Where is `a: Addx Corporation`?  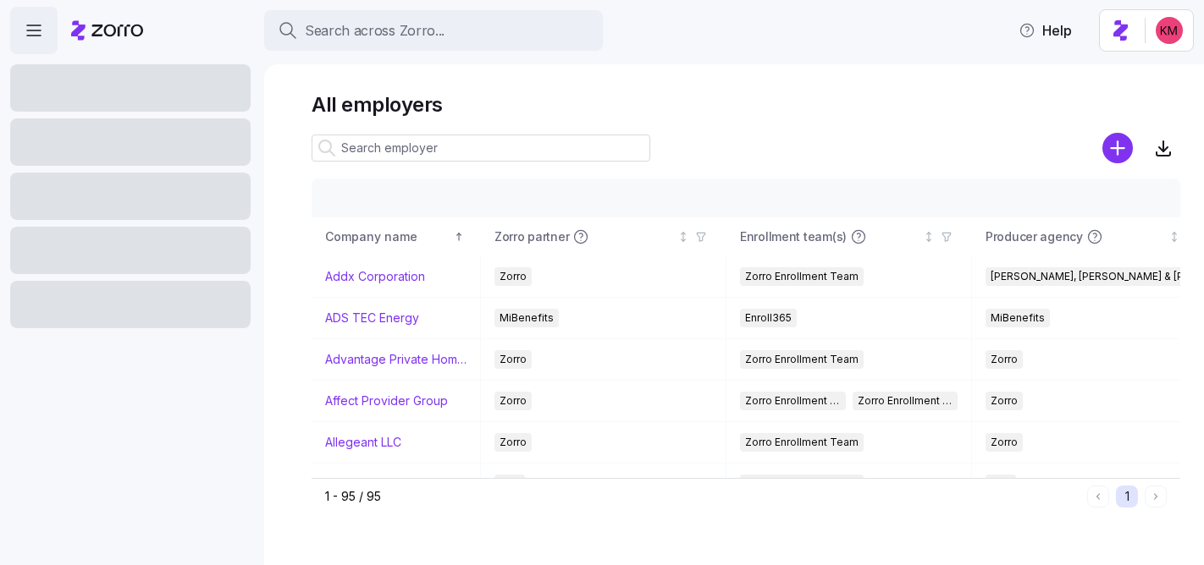
a: Addx Corporation is located at coordinates (375, 277).